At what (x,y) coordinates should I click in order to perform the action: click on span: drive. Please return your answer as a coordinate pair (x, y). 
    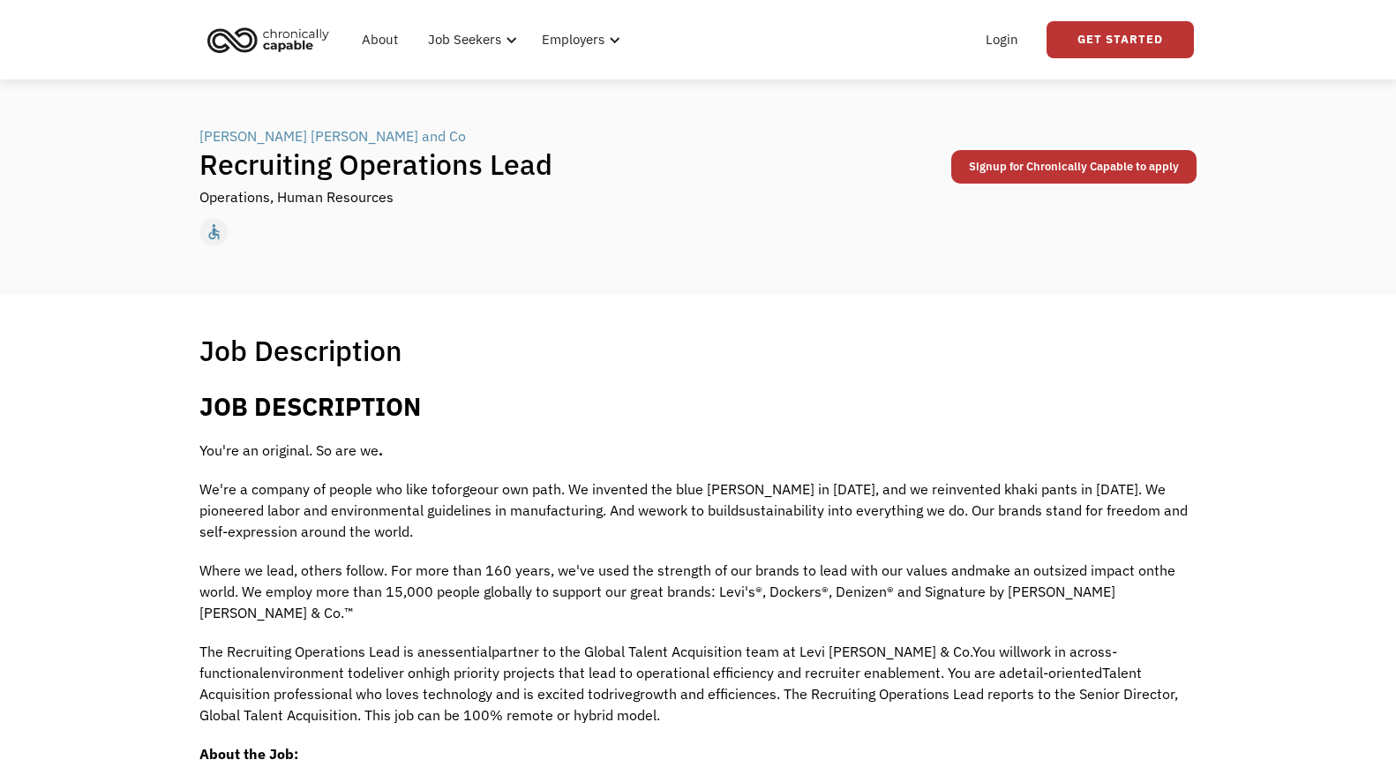
    Looking at the image, I should click on (617, 694).